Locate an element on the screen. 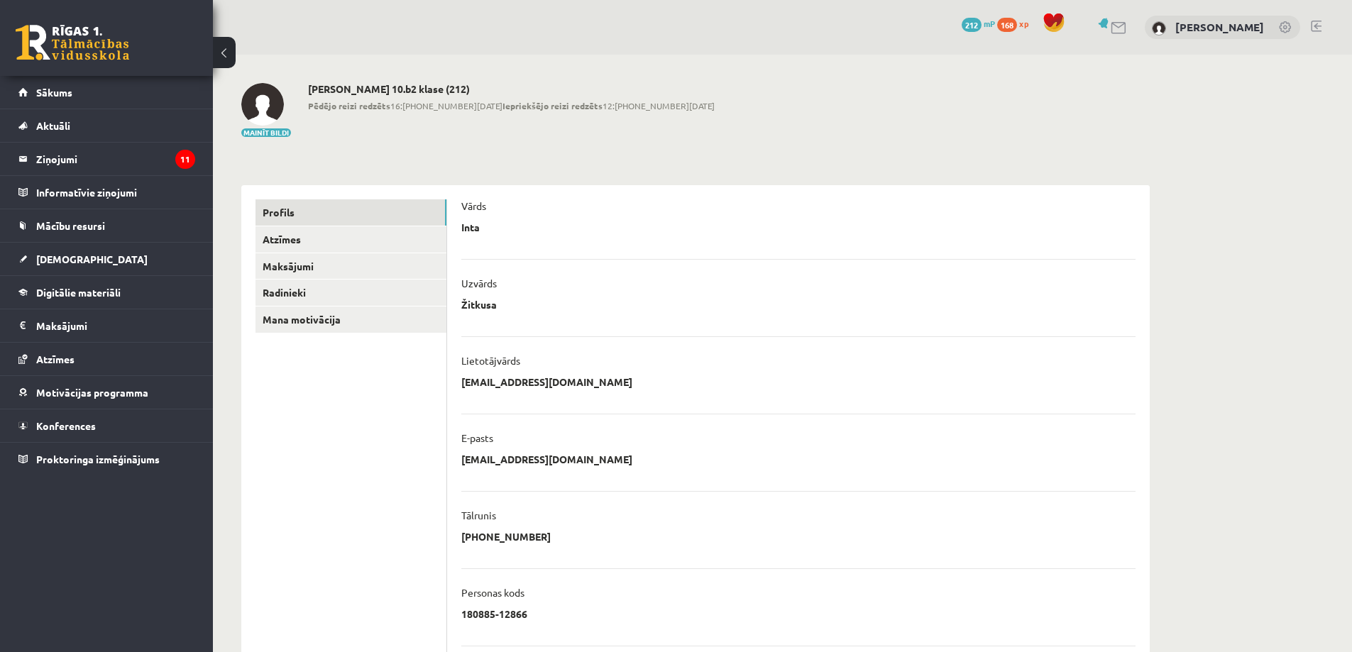 The image size is (1352, 652). a: Mācību resursi is located at coordinates (106, 226).